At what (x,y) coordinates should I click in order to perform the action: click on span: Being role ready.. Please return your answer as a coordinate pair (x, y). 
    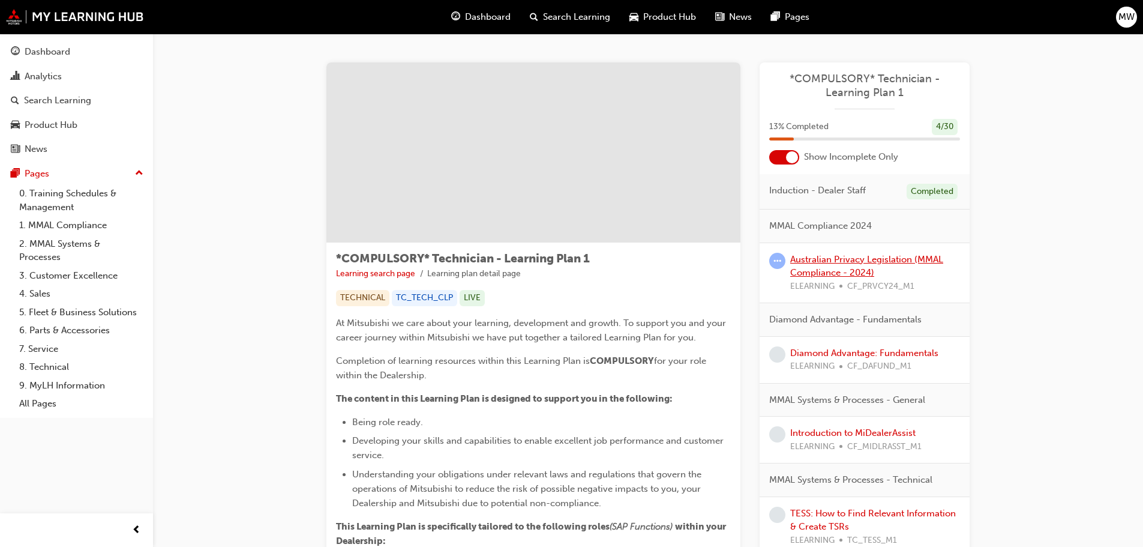
    Looking at the image, I should click on (388, 422).